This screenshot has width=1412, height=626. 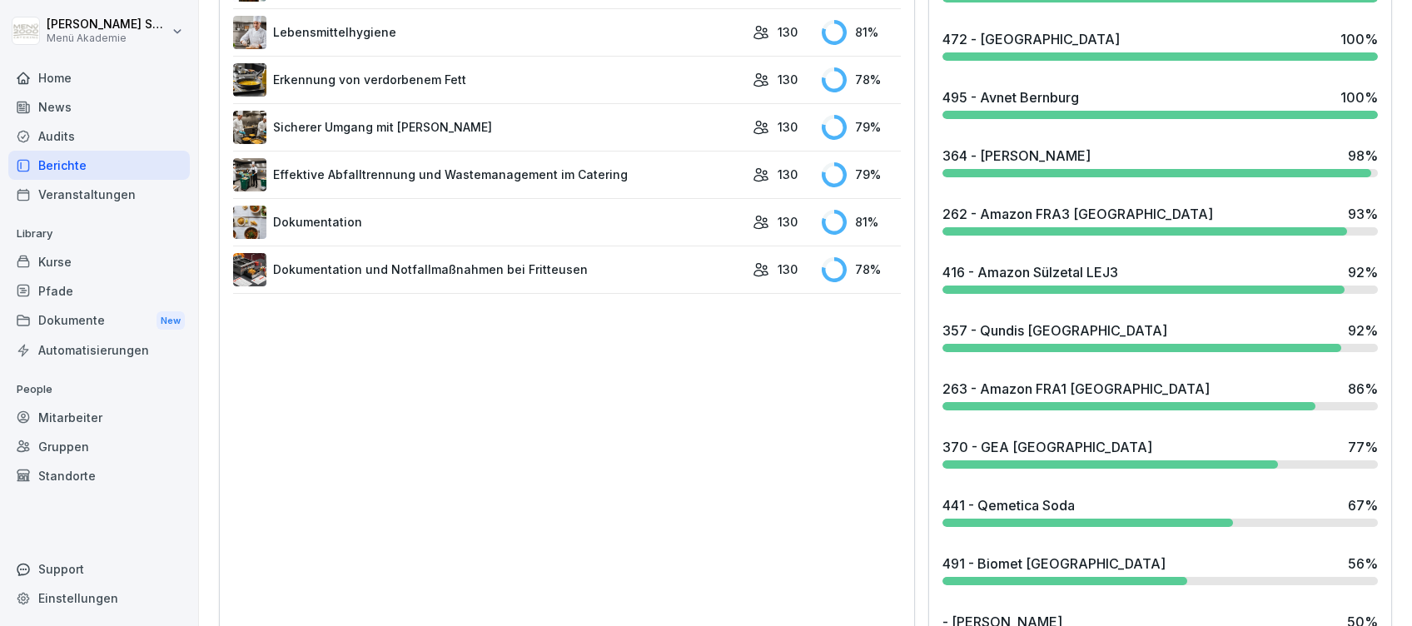 I want to click on div: Automatisierungen, so click(x=99, y=350).